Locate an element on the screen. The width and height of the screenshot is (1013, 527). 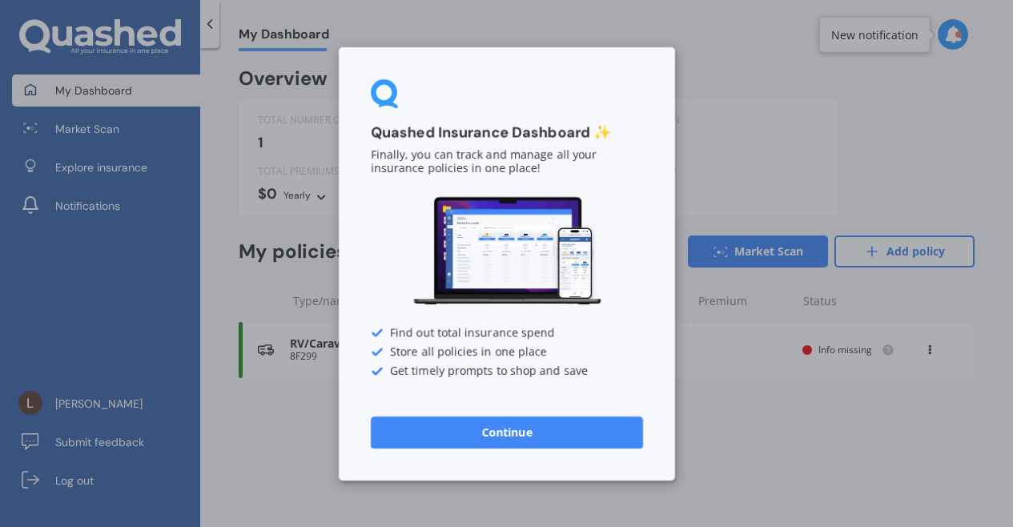
div: Store all policies in one place is located at coordinates (507, 352).